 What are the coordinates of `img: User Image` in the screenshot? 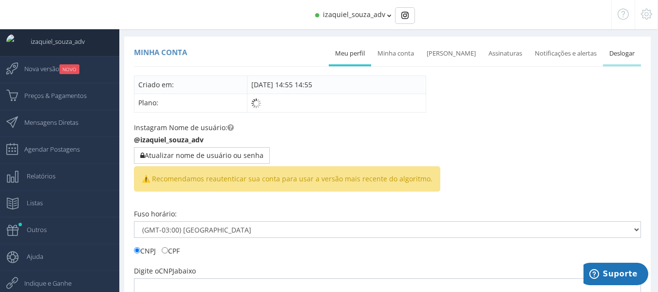 It's located at (14, 41).